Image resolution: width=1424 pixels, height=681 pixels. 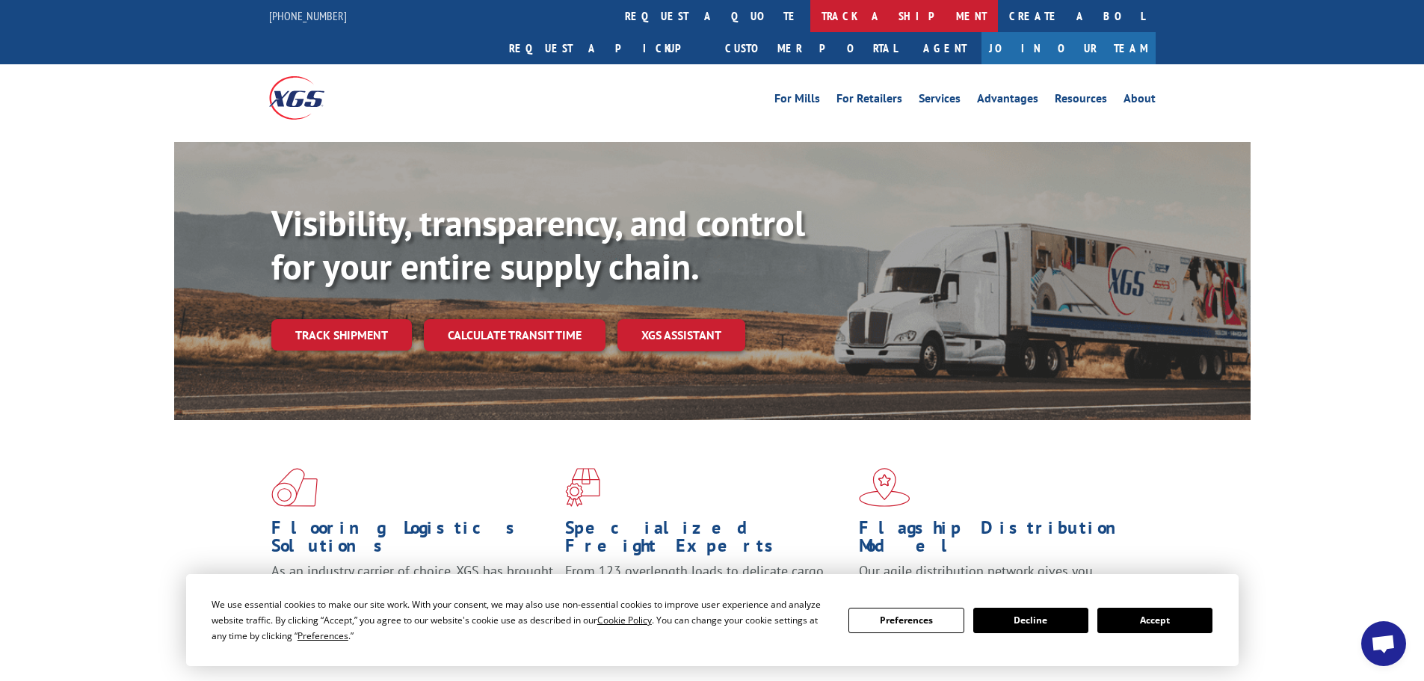 What do you see at coordinates (605, 48) in the screenshot?
I see `a: Request a pickup` at bounding box center [605, 48].